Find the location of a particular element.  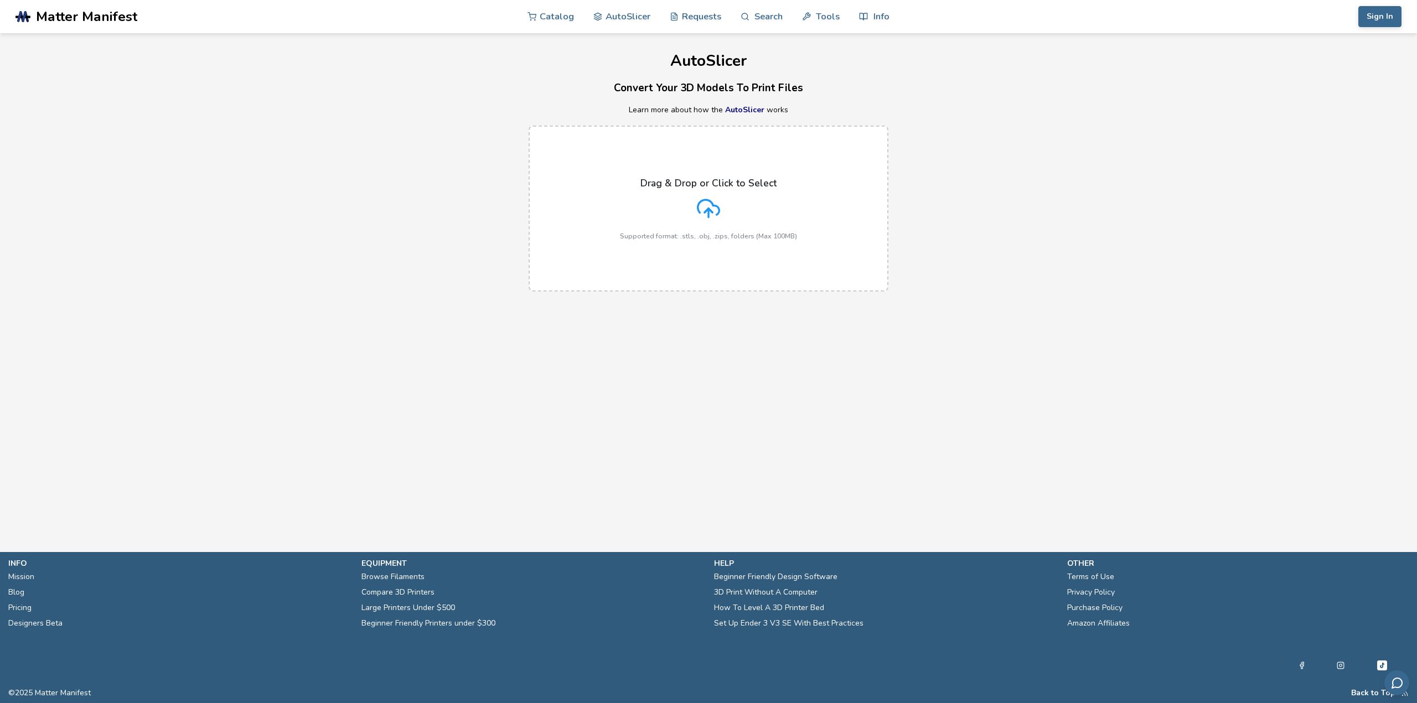

a: Compare 3D Printers is located at coordinates (398, 593).